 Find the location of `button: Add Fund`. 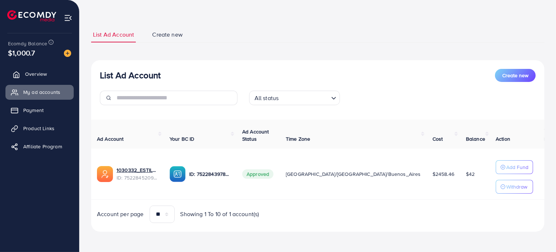

button: Add Fund is located at coordinates (514, 167).